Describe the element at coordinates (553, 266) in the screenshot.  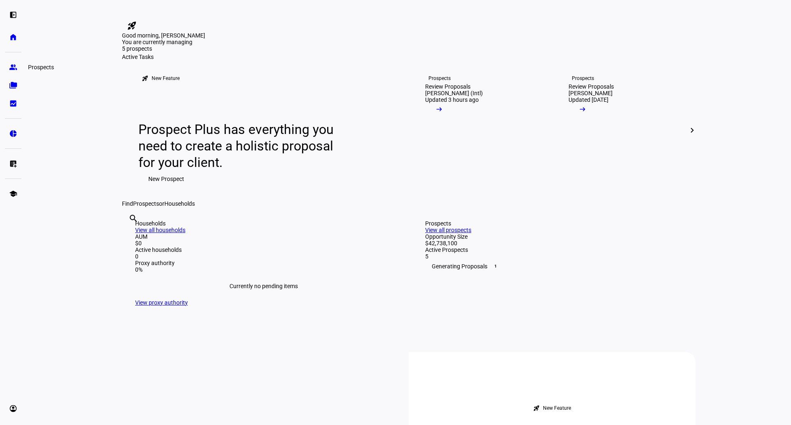
I see `div: Generating Proposals` at that location.